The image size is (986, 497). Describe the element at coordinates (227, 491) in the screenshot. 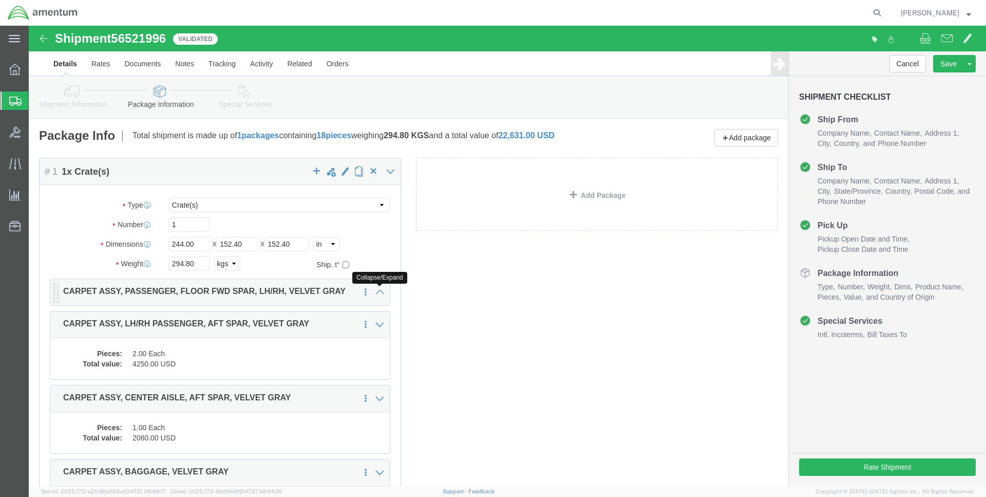

I see `span: Client: 2025.17.0-5dd568f` at that location.